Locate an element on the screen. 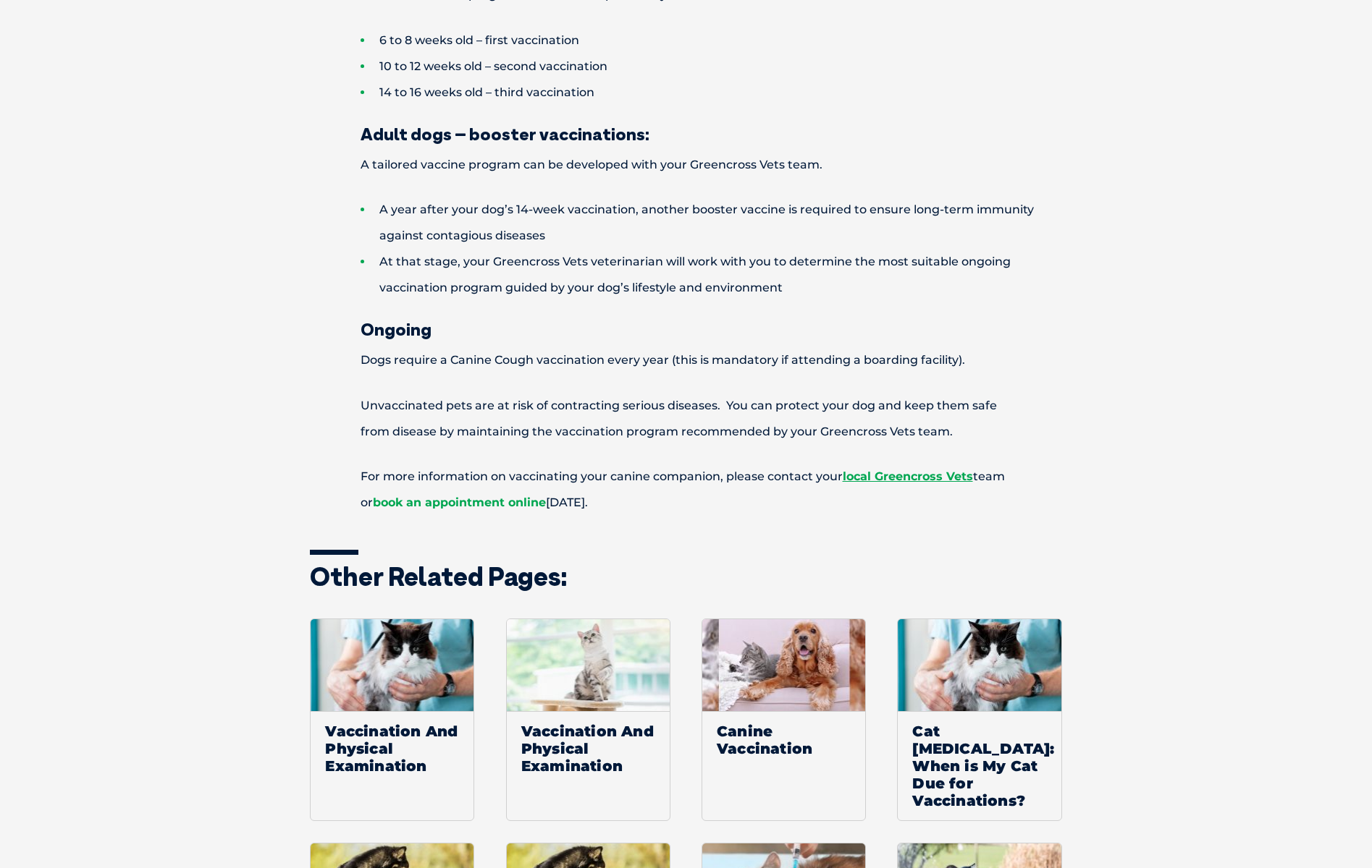 This screenshot has height=868, width=1372. li: 14 to 16 weeks old – third vaccination is located at coordinates (712, 92).